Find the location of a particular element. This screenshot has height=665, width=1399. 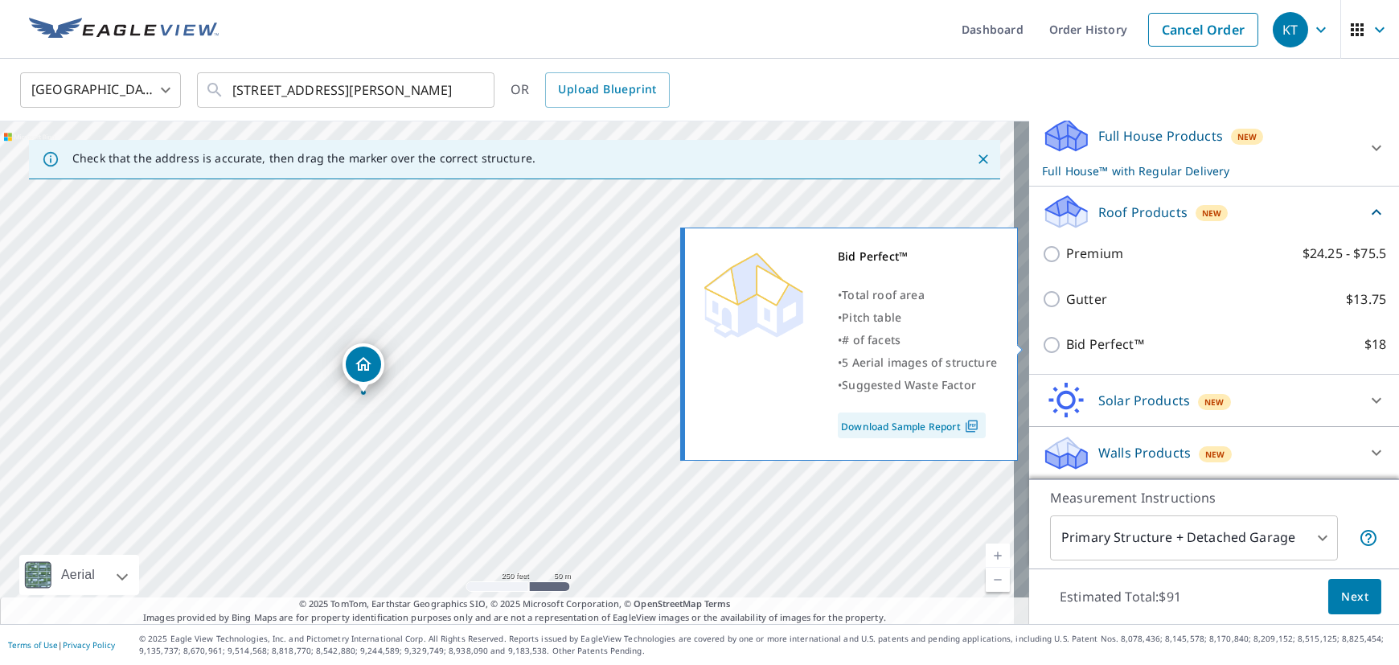

a: Privacy Policy is located at coordinates (88, 645).